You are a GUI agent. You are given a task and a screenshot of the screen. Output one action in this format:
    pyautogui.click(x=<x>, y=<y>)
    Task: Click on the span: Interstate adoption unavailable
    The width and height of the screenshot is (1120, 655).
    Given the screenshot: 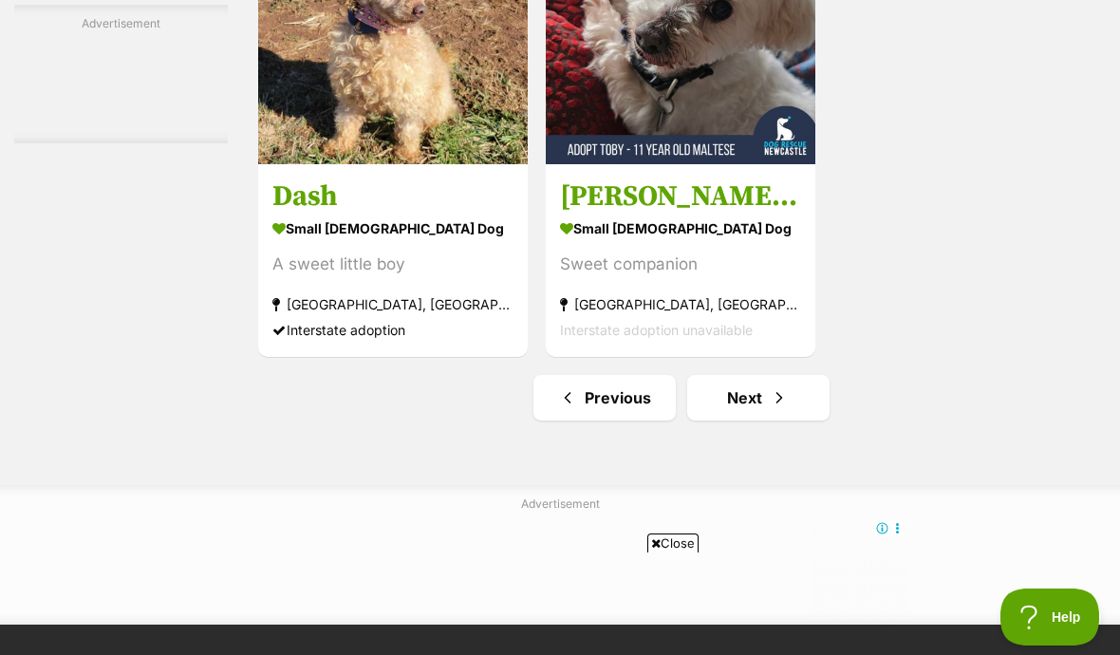 What is the action you would take?
    pyautogui.click(x=656, y=328)
    